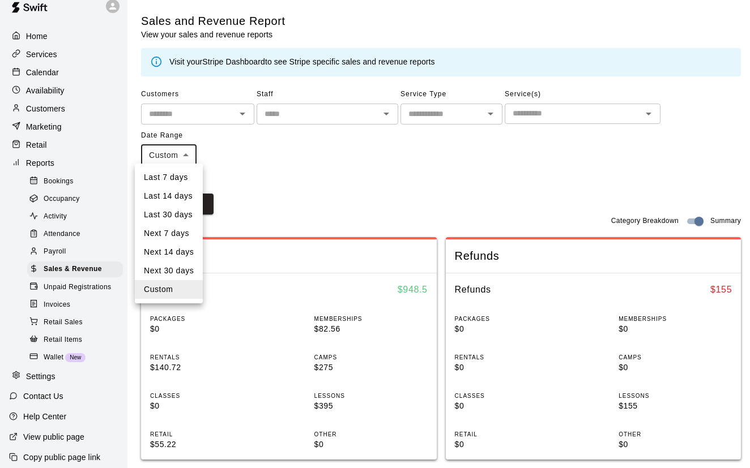  Describe the element at coordinates (169, 233) in the screenshot. I see `li: Next 7 days` at that location.